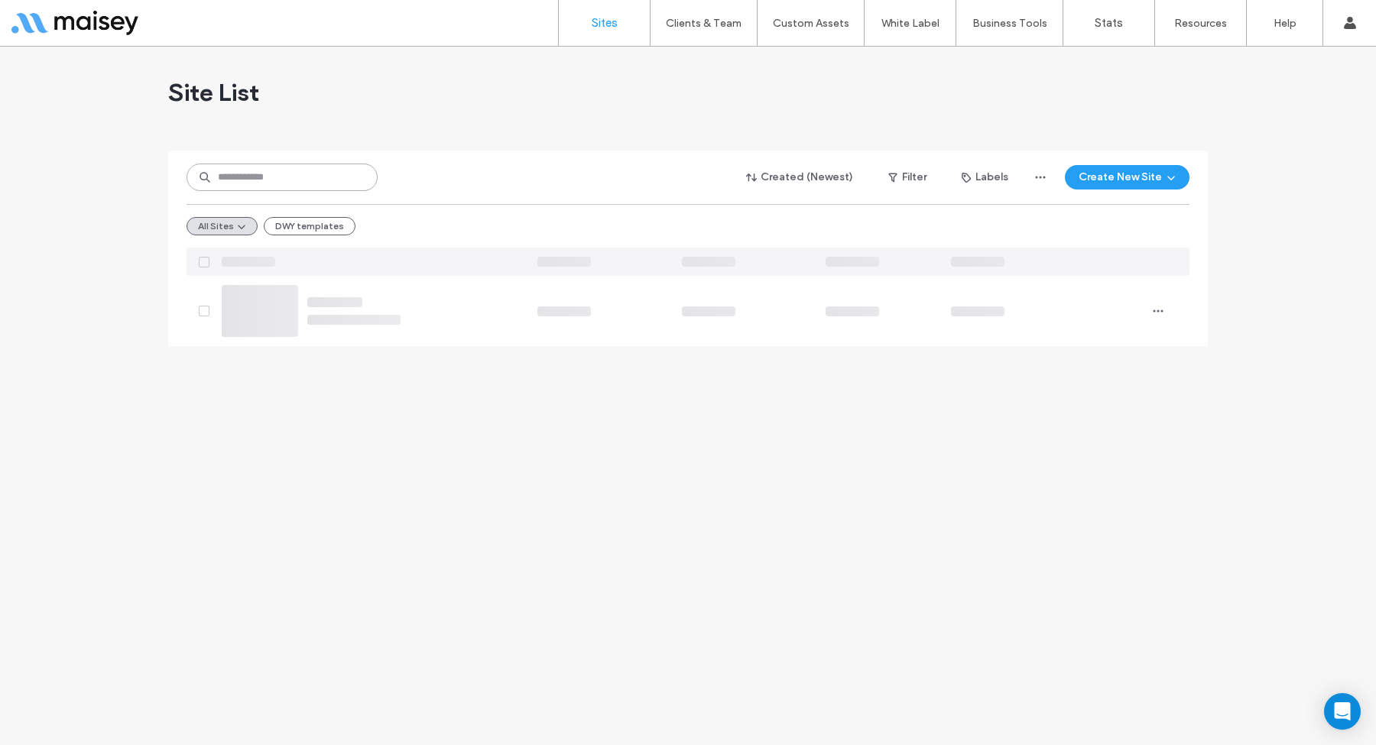 The width and height of the screenshot is (1376, 745). Describe the element at coordinates (222, 226) in the screenshot. I see `button: All Sites` at that location.